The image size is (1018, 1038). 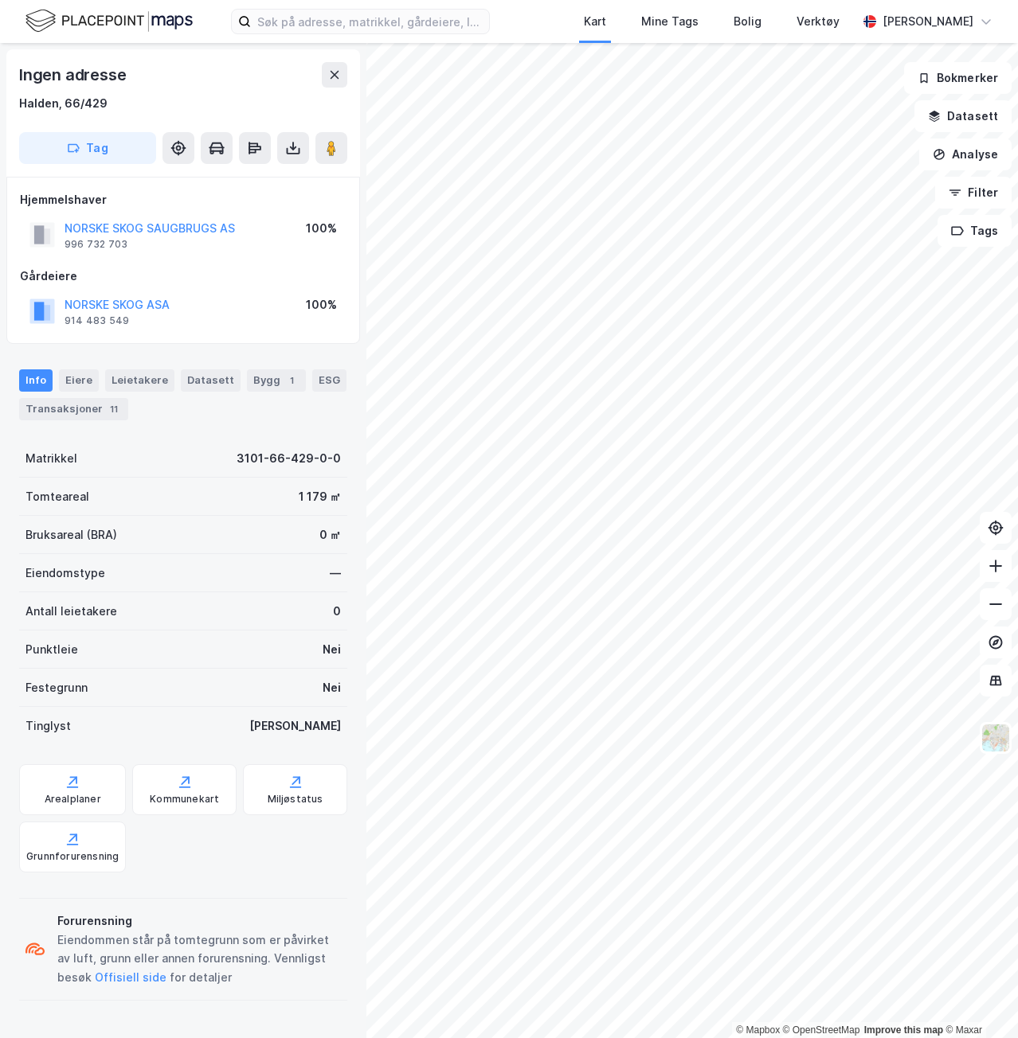 What do you see at coordinates (319, 497) in the screenshot?
I see `div: 1 179 ㎡` at bounding box center [319, 497].